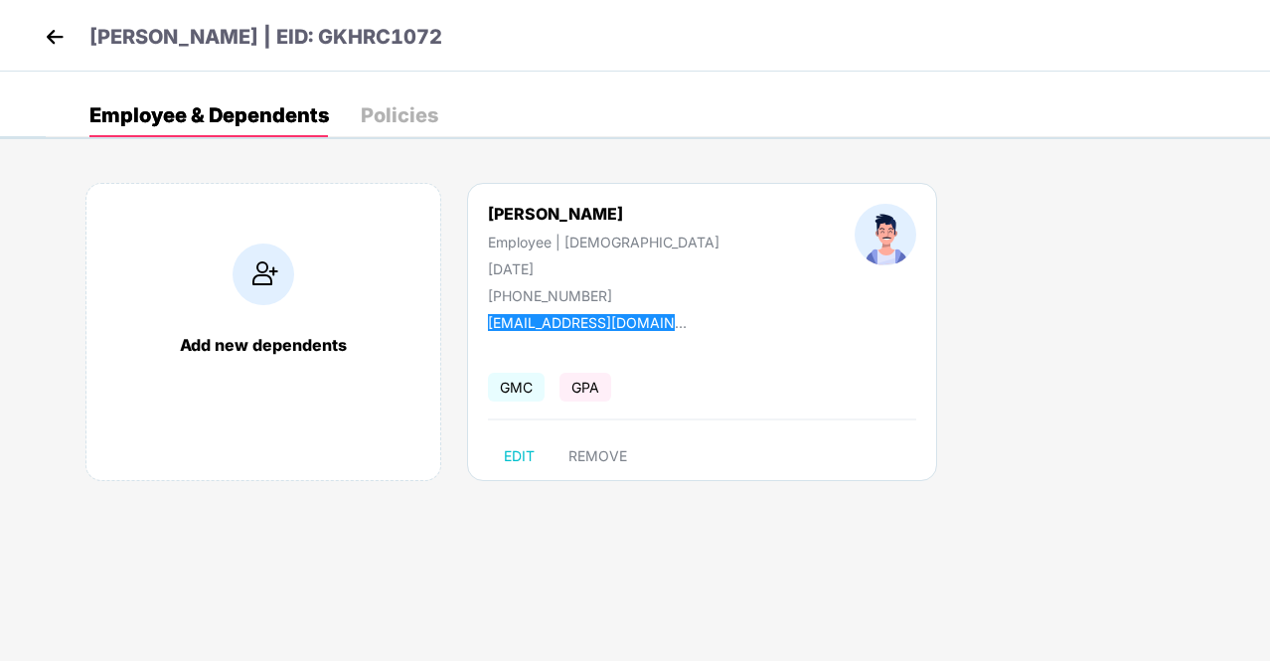  I want to click on button: EDIT, so click(519, 456).